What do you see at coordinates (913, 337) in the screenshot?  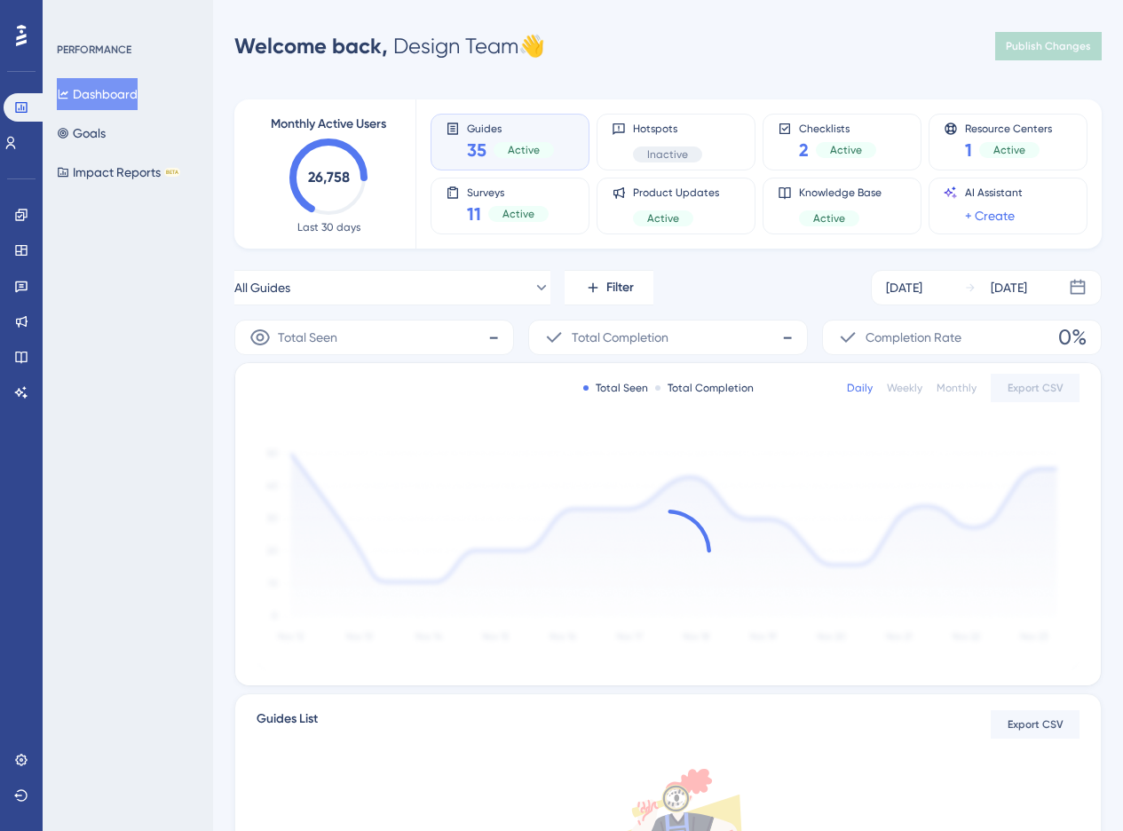 I see `span: Completion Rate` at bounding box center [913, 337].